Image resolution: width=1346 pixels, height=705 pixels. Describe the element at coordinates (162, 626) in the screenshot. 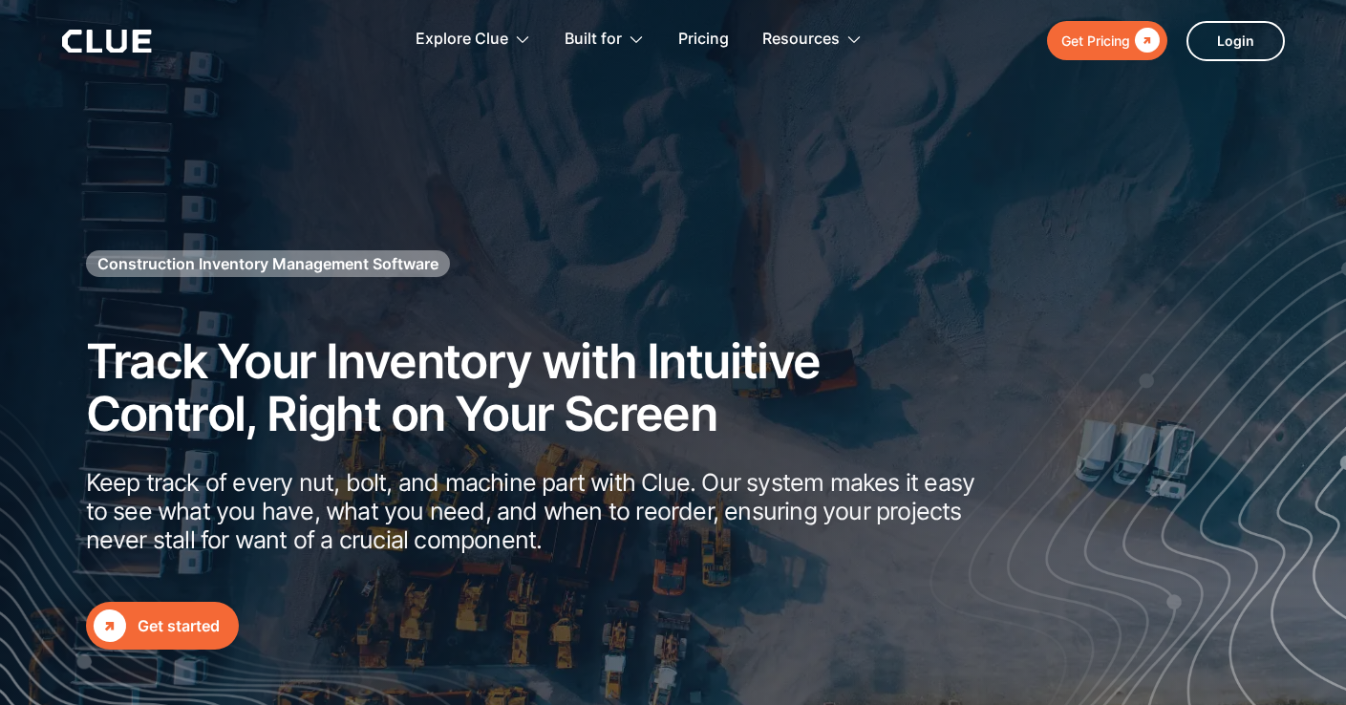

I see `a: Get started` at that location.